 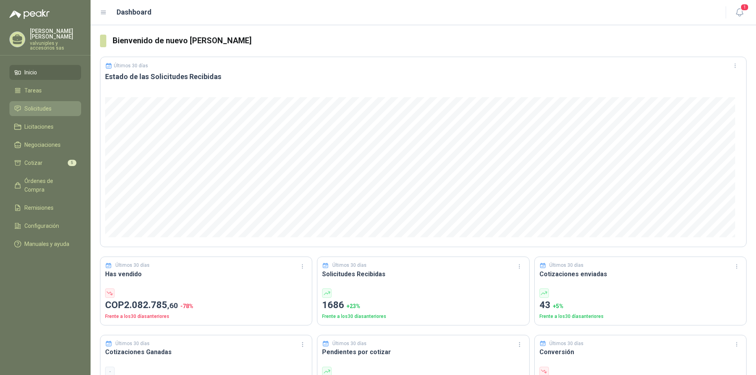 I want to click on h3: Conversión, so click(x=640, y=352).